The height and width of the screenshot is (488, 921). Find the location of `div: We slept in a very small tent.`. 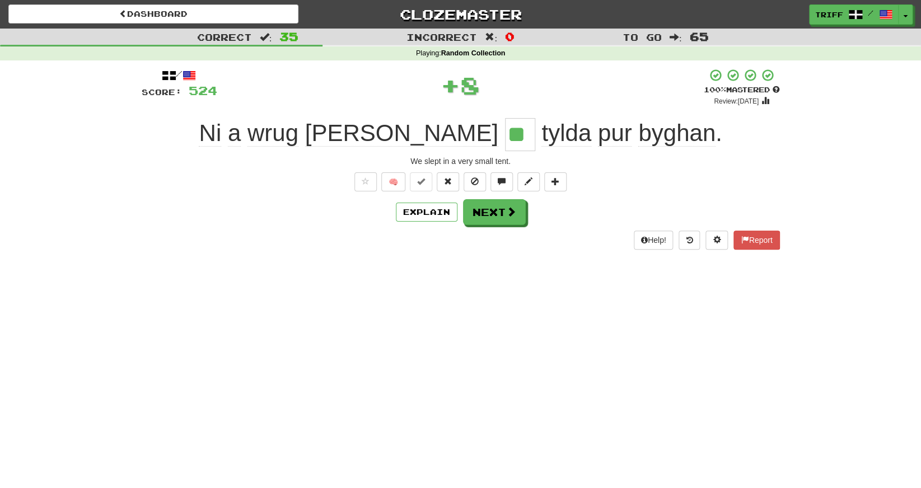

div: We slept in a very small tent. is located at coordinates (461, 161).